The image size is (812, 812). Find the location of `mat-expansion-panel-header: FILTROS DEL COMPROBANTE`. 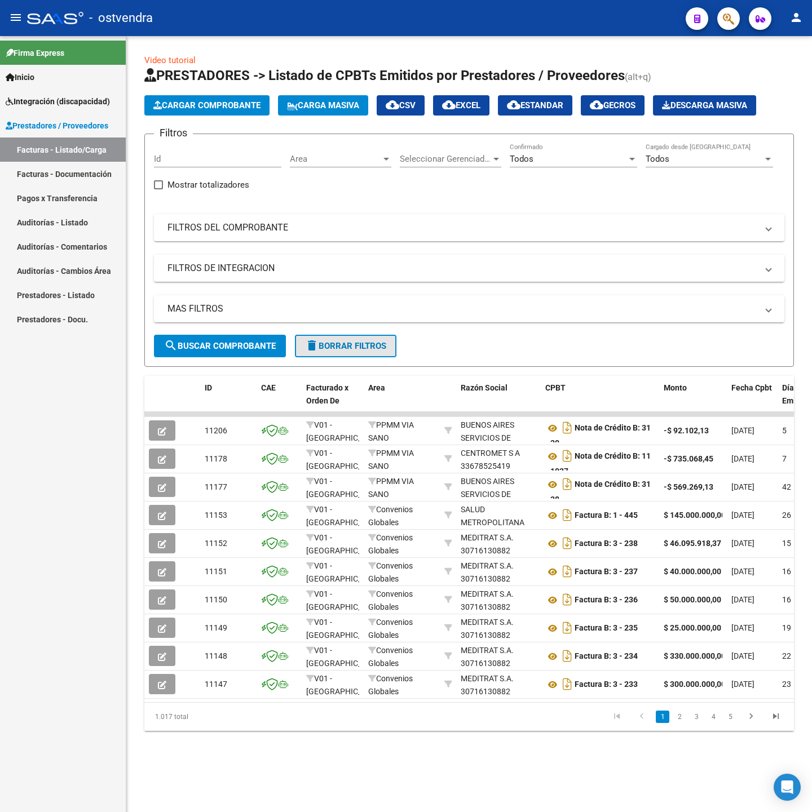

mat-expansion-panel-header: FILTROS DEL COMPROBANTE is located at coordinates (469, 228).